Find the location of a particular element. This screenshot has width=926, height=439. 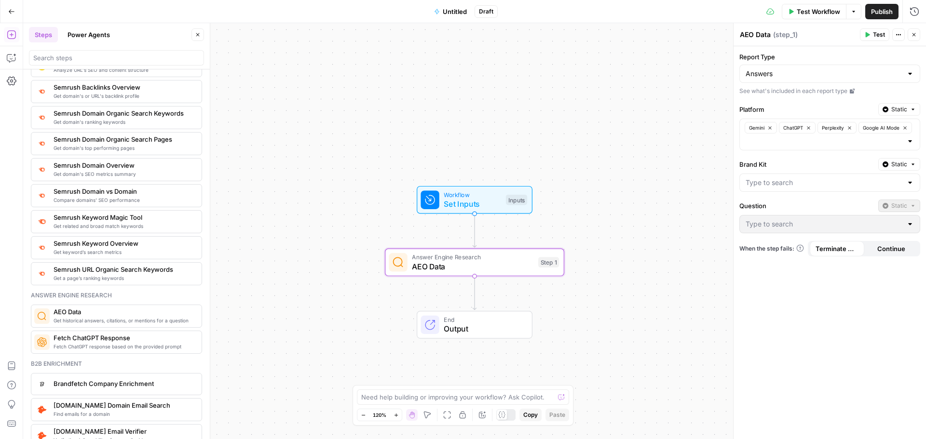

span: Get domain's top performing pages is located at coordinates (123, 148).